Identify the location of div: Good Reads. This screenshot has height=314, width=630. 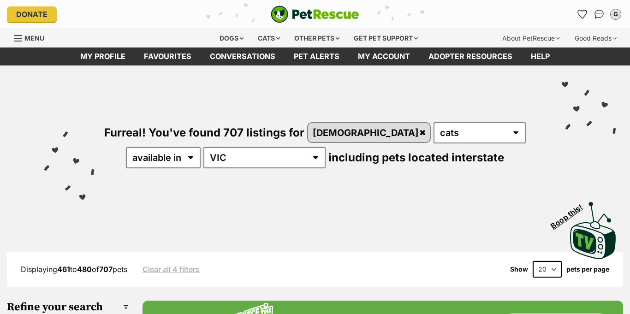
(595, 38).